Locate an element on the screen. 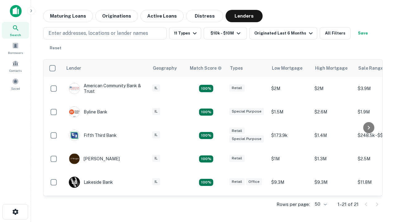 This screenshot has width=395, height=222. div: Geography is located at coordinates (165, 68).